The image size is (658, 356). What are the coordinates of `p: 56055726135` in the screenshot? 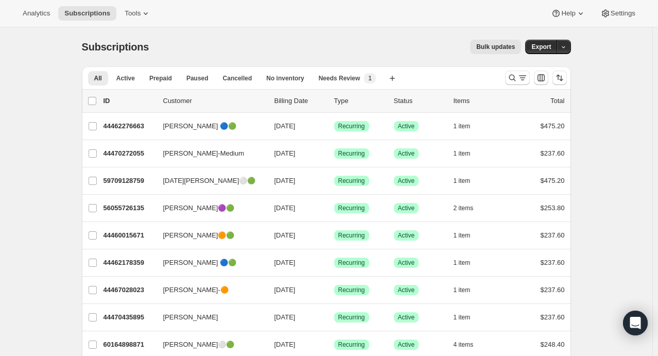 It's located at (129, 208).